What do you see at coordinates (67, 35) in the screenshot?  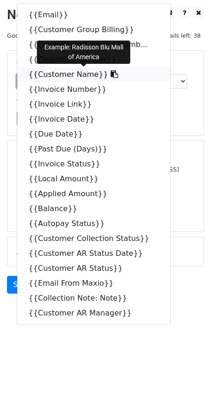 I see `small: Google Sheet:` at bounding box center [67, 35].